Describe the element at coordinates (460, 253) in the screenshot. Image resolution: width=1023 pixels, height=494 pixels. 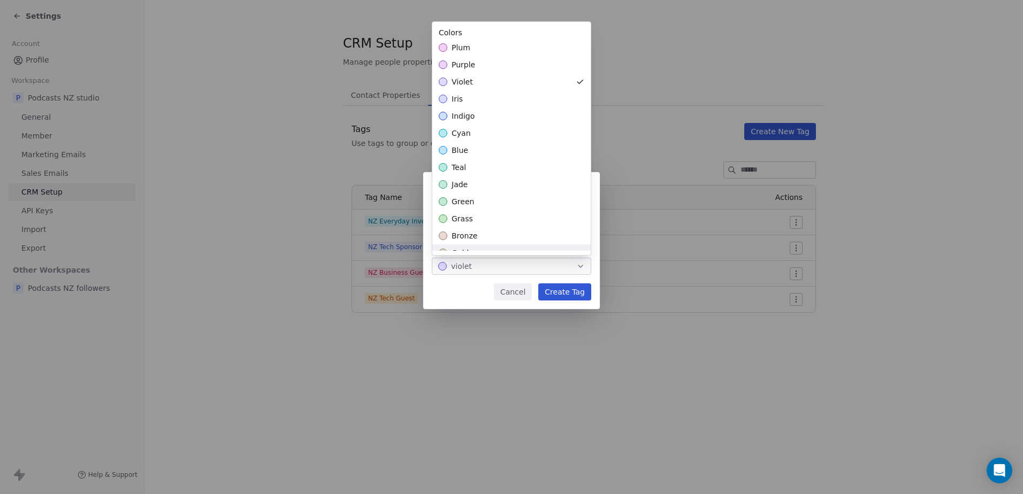
I see `span: gold` at that location.